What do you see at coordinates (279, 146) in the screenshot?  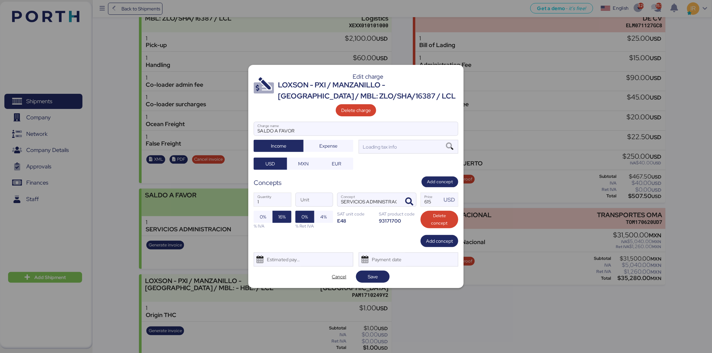 I see `button: Income` at bounding box center [279, 146].